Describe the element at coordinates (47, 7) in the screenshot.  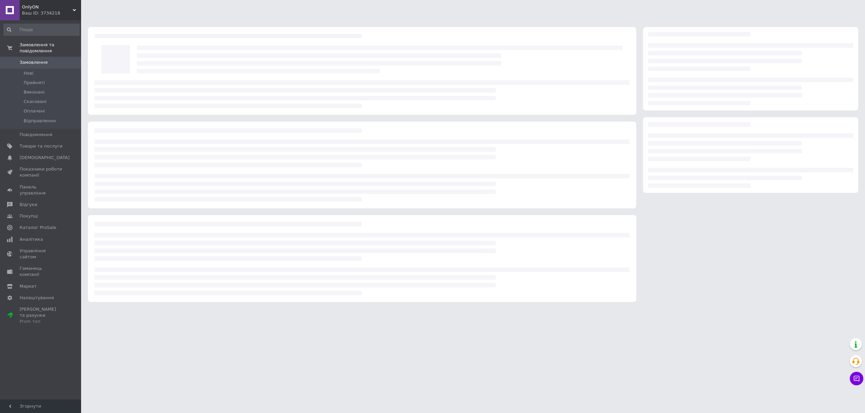
I see `span: OnlyON` at that location.